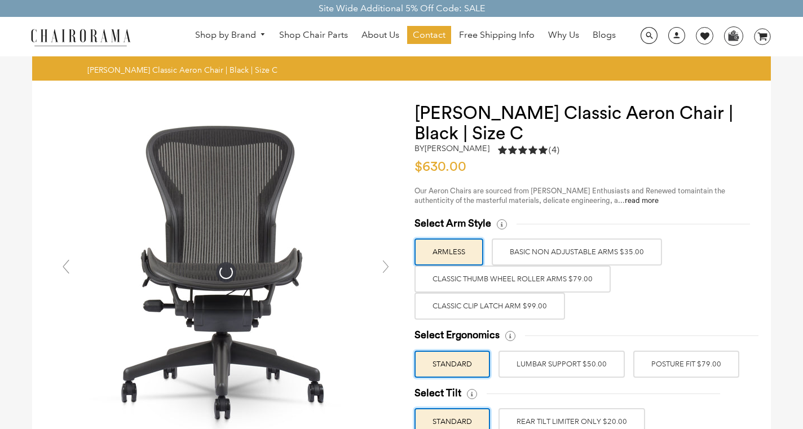 The image size is (803, 429). I want to click on span: Free Shipping Info, so click(497, 35).